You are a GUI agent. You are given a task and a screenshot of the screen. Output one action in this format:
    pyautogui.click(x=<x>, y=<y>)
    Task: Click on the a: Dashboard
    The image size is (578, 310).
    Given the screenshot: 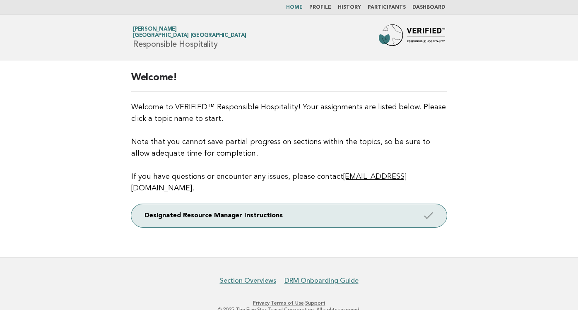 What is the action you would take?
    pyautogui.click(x=428, y=7)
    